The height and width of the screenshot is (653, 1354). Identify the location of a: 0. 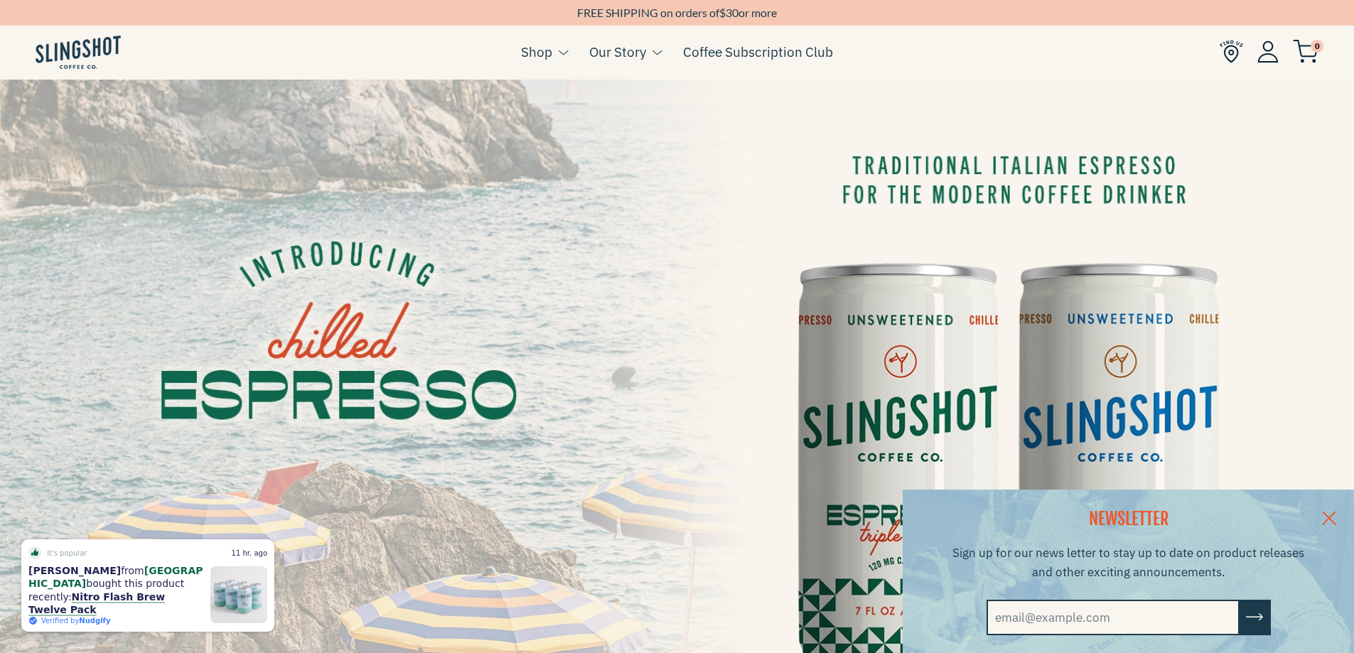
(1305, 52).